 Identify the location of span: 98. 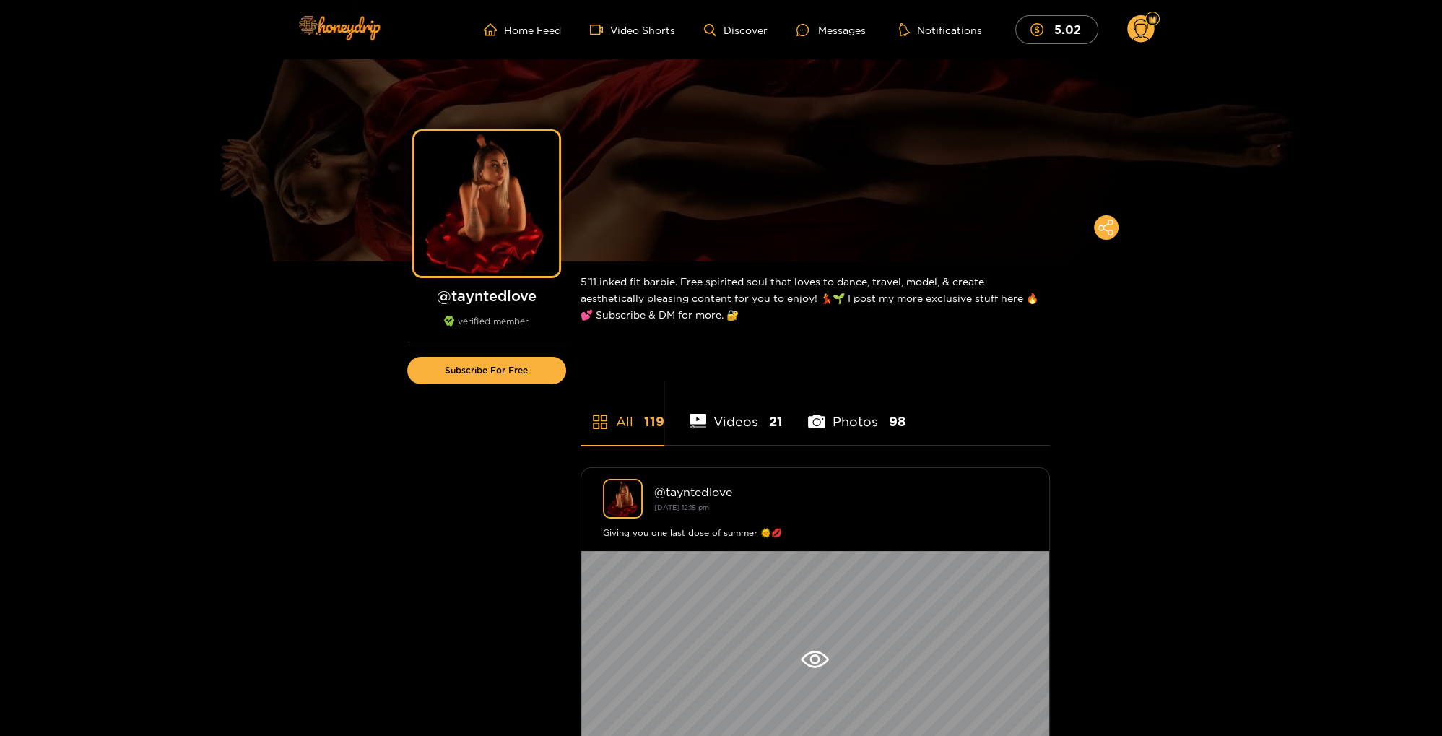
(897, 421).